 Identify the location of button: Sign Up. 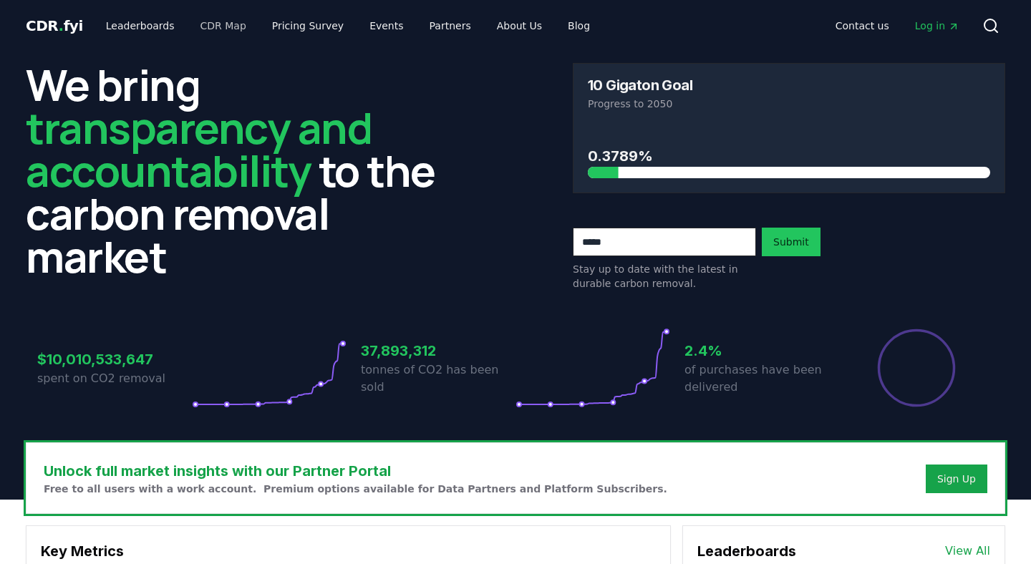
(957, 479).